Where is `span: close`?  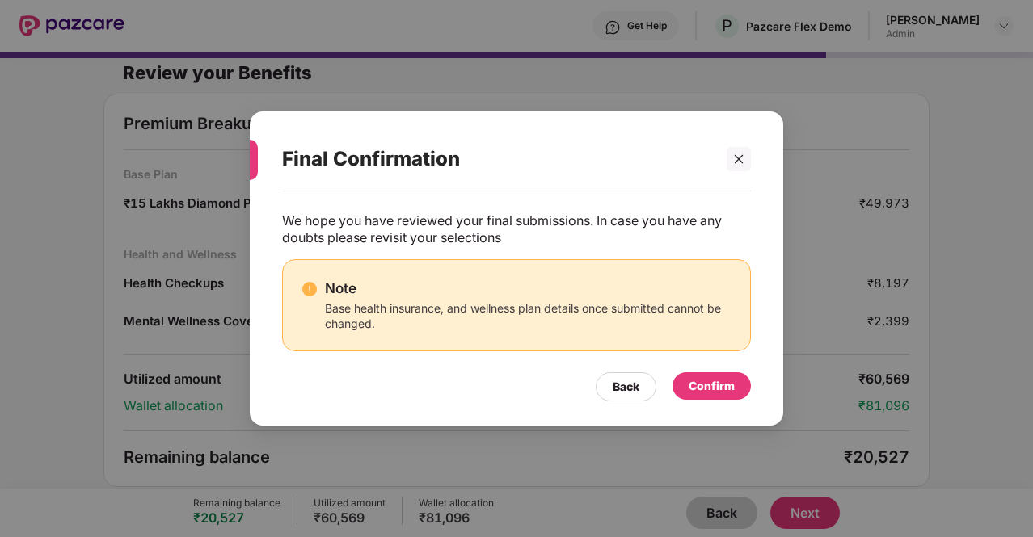 span: close is located at coordinates (738, 159).